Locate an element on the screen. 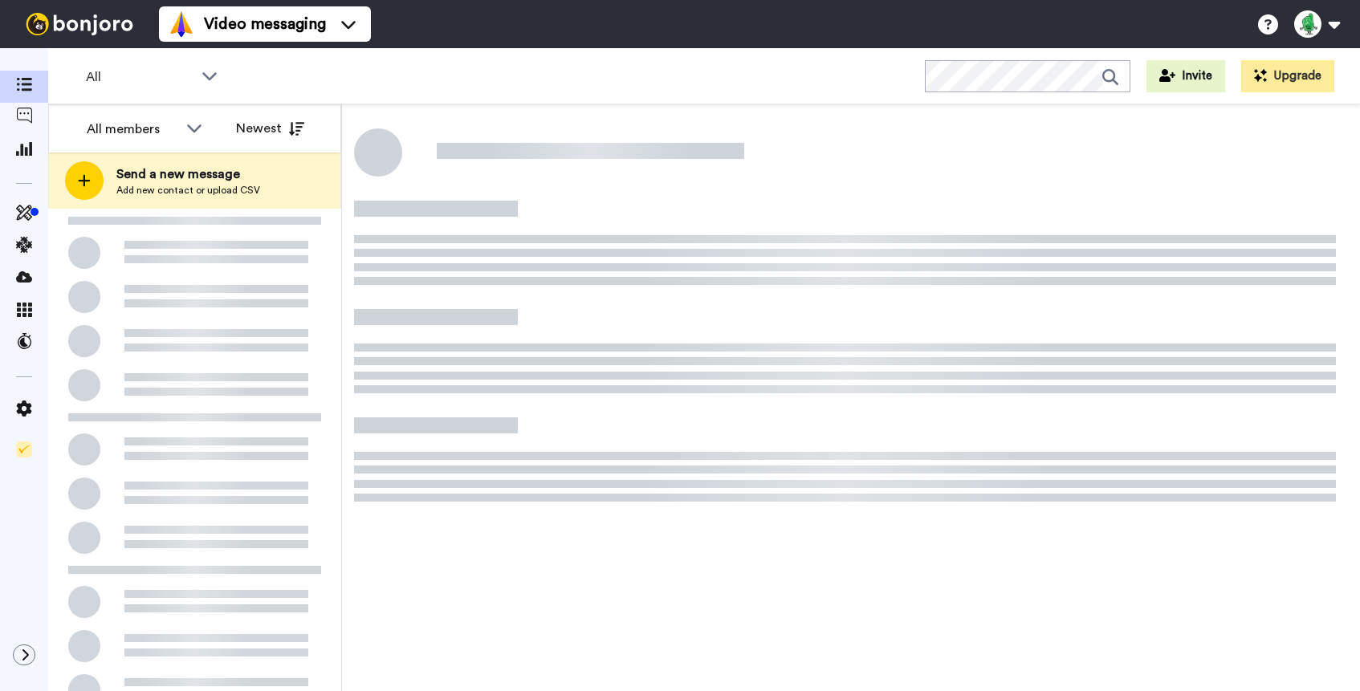 The height and width of the screenshot is (691, 1360). a: Invite is located at coordinates (1186, 76).